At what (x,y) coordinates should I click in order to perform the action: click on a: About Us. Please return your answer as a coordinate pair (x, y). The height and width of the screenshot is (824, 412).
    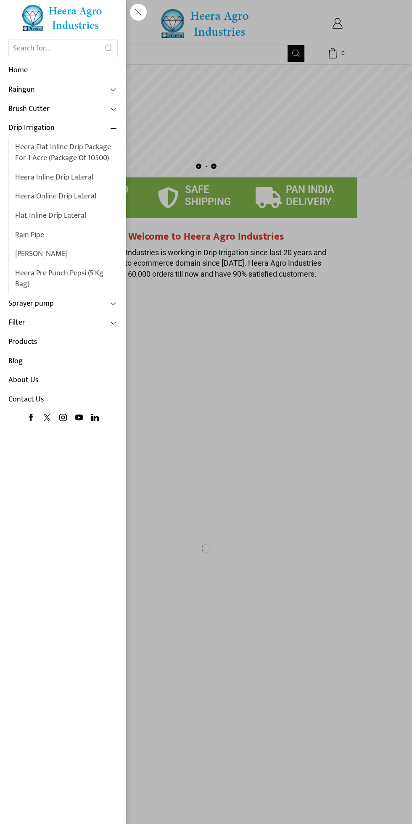
    Looking at the image, I should click on (63, 380).